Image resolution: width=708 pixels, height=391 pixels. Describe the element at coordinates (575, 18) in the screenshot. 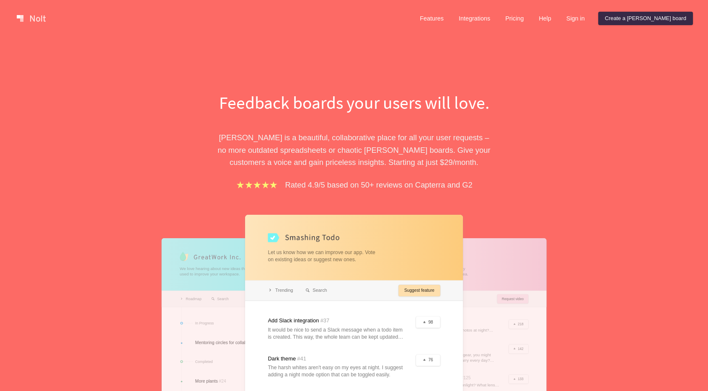

I see `a: Sign in` at that location.